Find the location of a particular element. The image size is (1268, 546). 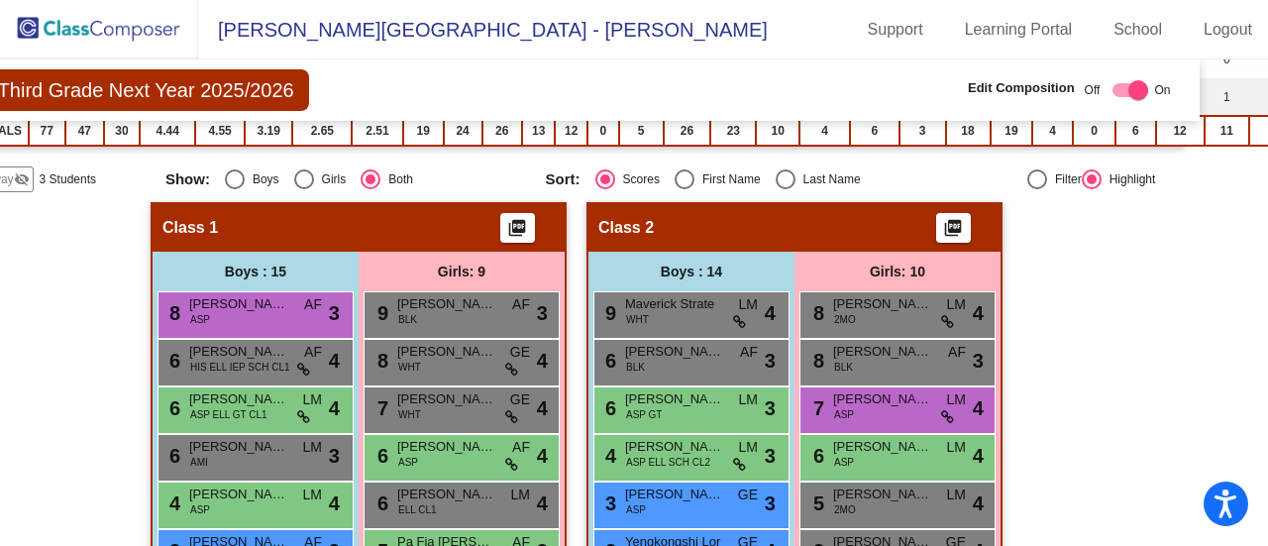

span: ELL CL1 is located at coordinates (417, 509).